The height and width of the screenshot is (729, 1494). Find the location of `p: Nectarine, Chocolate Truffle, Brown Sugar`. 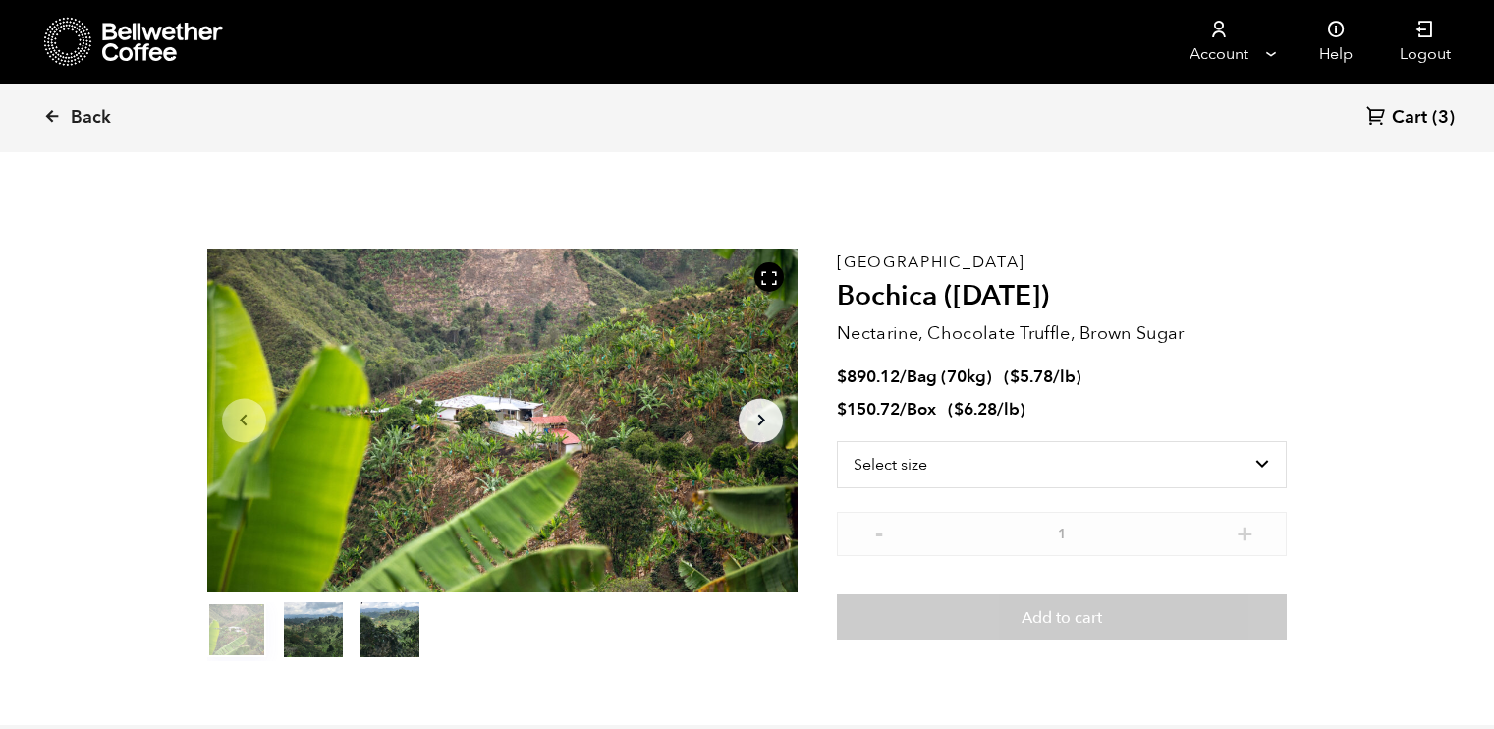

p: Nectarine, Chocolate Truffle, Brown Sugar is located at coordinates (1062, 333).